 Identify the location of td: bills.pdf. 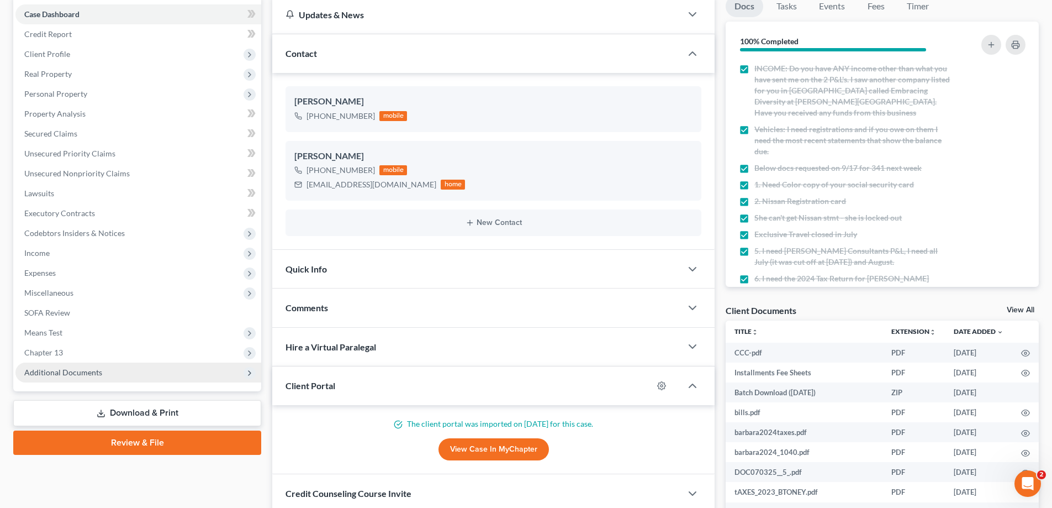
(804, 412).